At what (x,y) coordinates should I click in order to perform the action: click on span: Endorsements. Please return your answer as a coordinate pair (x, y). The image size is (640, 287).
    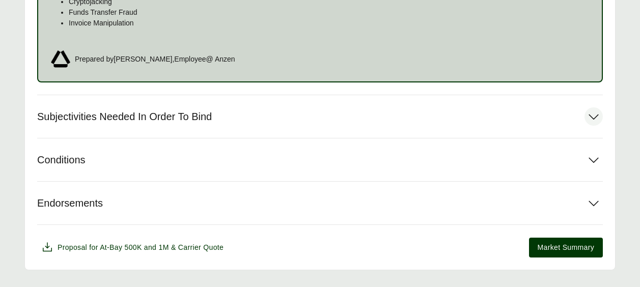
    Looking at the image, I should click on (70, 203).